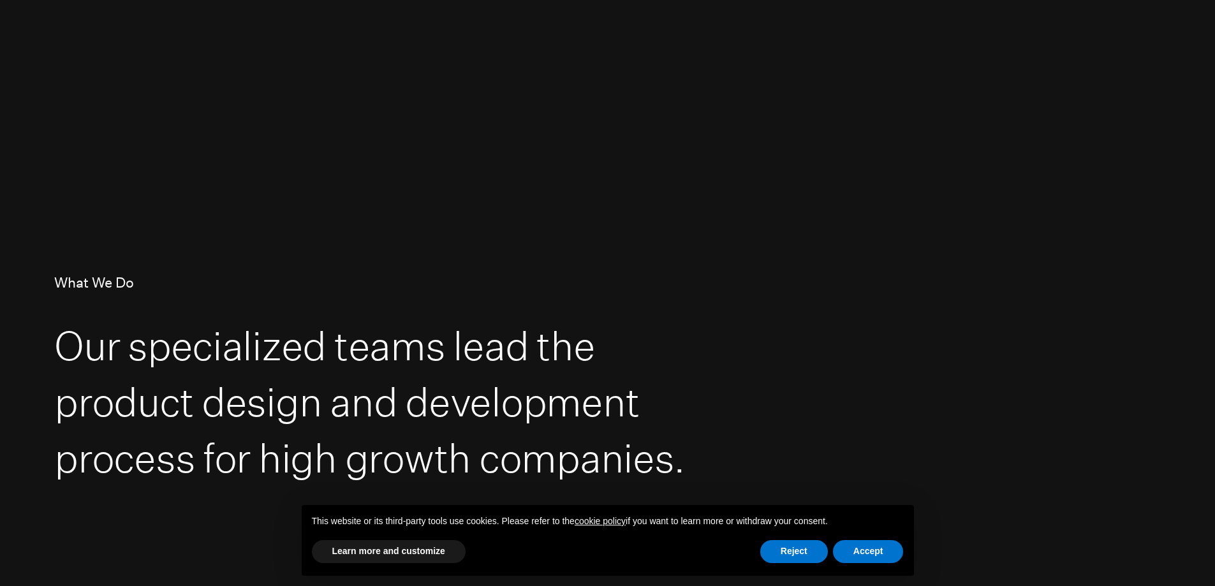 This screenshot has height=586, width=1215. What do you see at coordinates (794, 551) in the screenshot?
I see `button: Reject` at bounding box center [794, 551].